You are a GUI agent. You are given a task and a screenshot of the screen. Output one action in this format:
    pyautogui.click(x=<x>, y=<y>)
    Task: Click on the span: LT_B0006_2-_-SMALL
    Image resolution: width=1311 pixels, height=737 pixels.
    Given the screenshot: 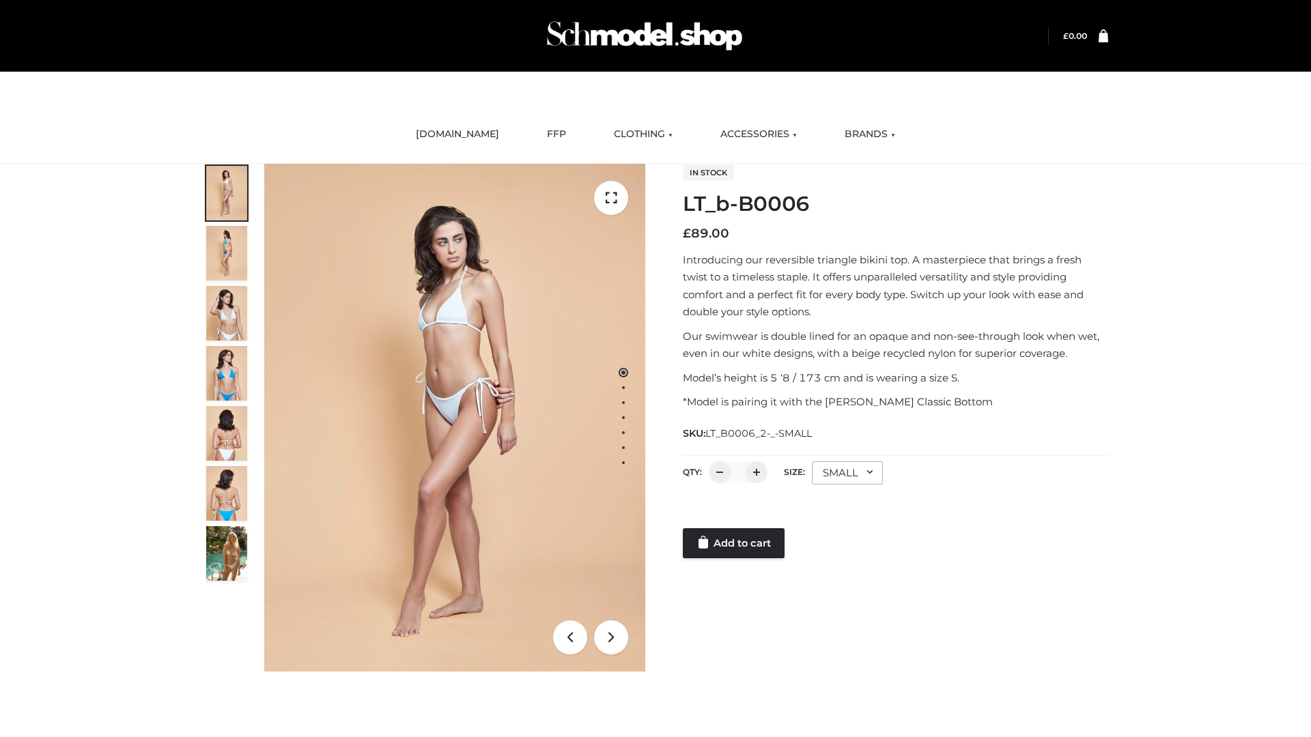 What is the action you would take?
    pyautogui.click(x=759, y=434)
    